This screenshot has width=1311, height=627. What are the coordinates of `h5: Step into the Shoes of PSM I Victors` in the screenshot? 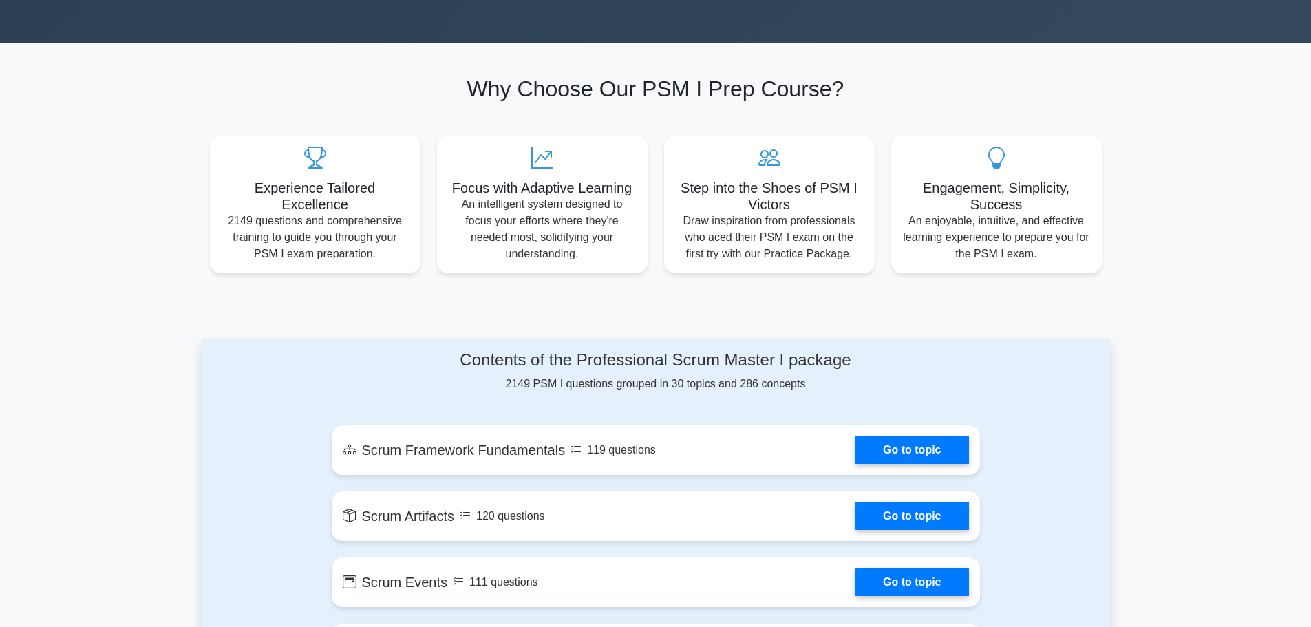 It's located at (769, 196).